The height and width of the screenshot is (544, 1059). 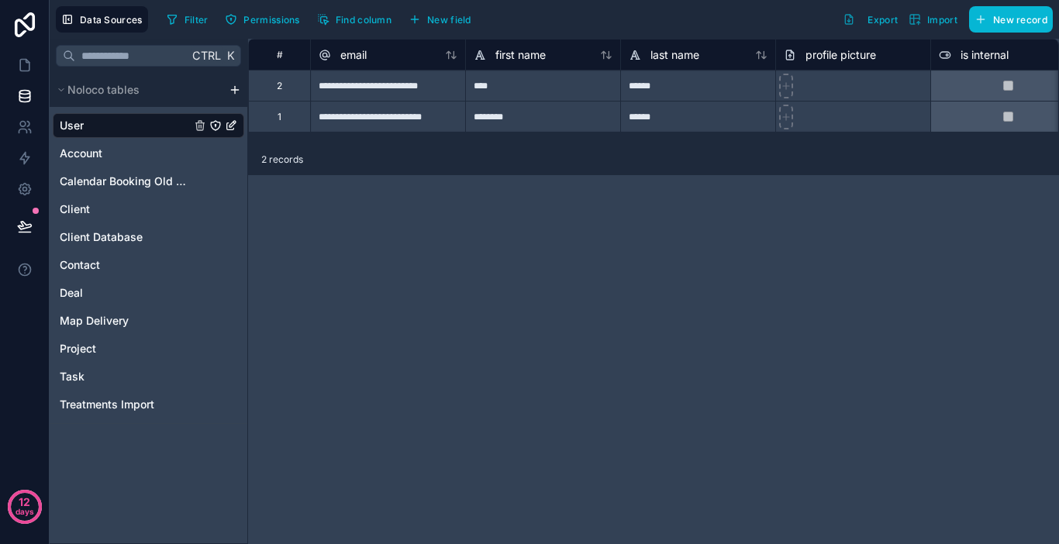 What do you see at coordinates (206, 55) in the screenshot?
I see `span: Ctrl` at bounding box center [206, 55].